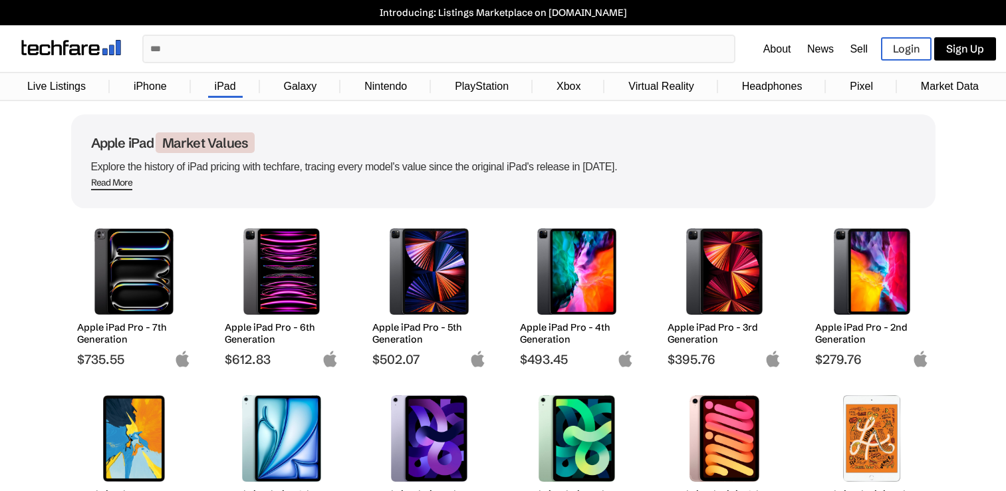 This screenshot has height=491, width=1006. I want to click on img: Apple iPad Pro 5th Generation, so click(429, 271).